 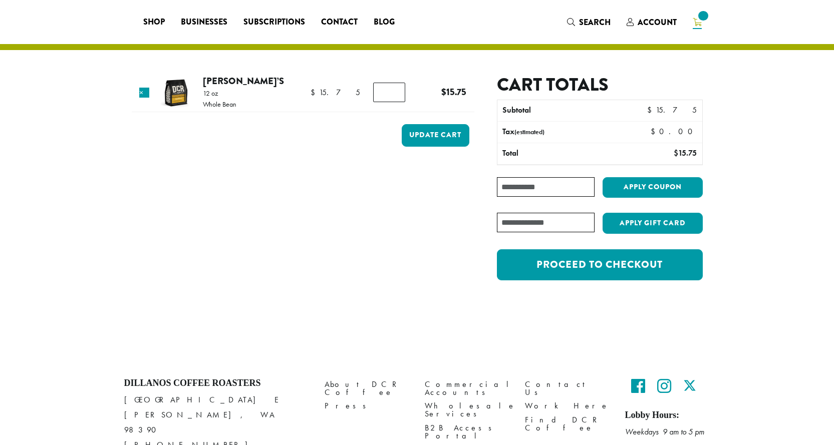 I want to click on button: Apply Gift Card, so click(x=653, y=223).